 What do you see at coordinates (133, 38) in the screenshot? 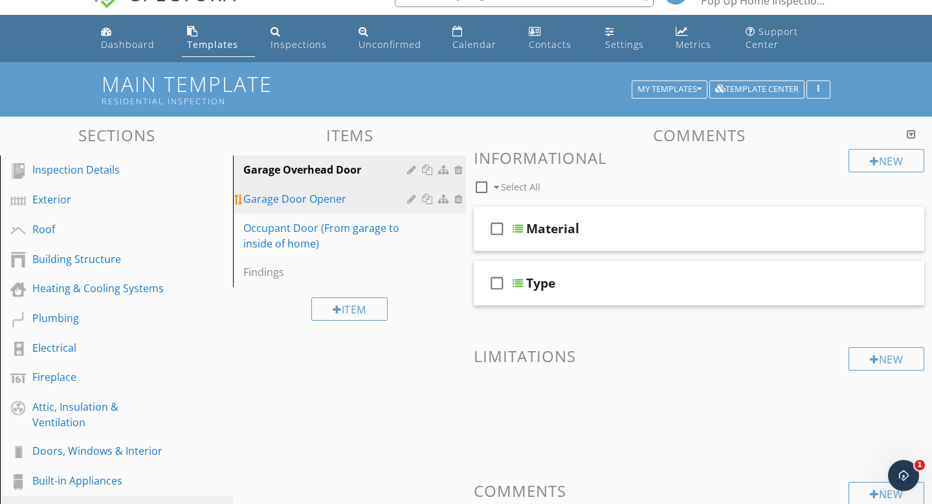
I see `a: Dashboard` at bounding box center [133, 38].